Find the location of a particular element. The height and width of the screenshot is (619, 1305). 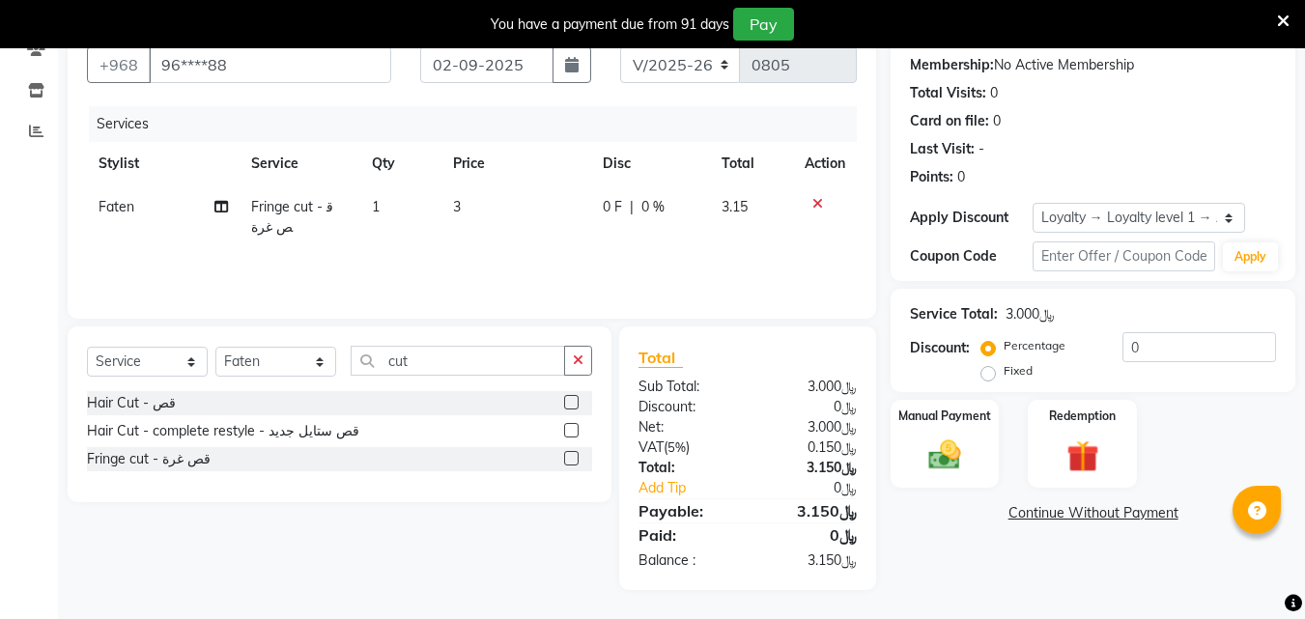

div: Paid: is located at coordinates (686, 535).